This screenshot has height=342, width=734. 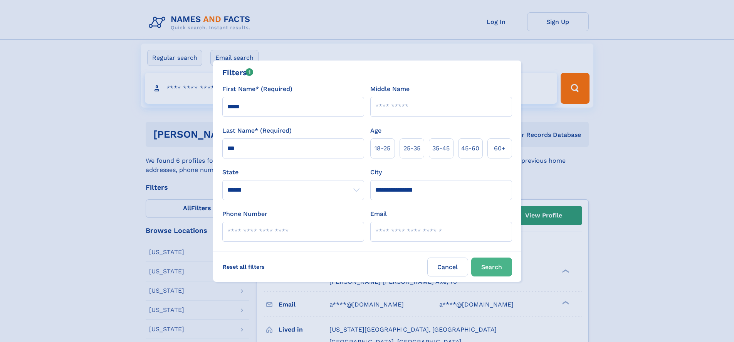 What do you see at coordinates (470, 148) in the screenshot?
I see `span: 45‑60` at bounding box center [470, 148].